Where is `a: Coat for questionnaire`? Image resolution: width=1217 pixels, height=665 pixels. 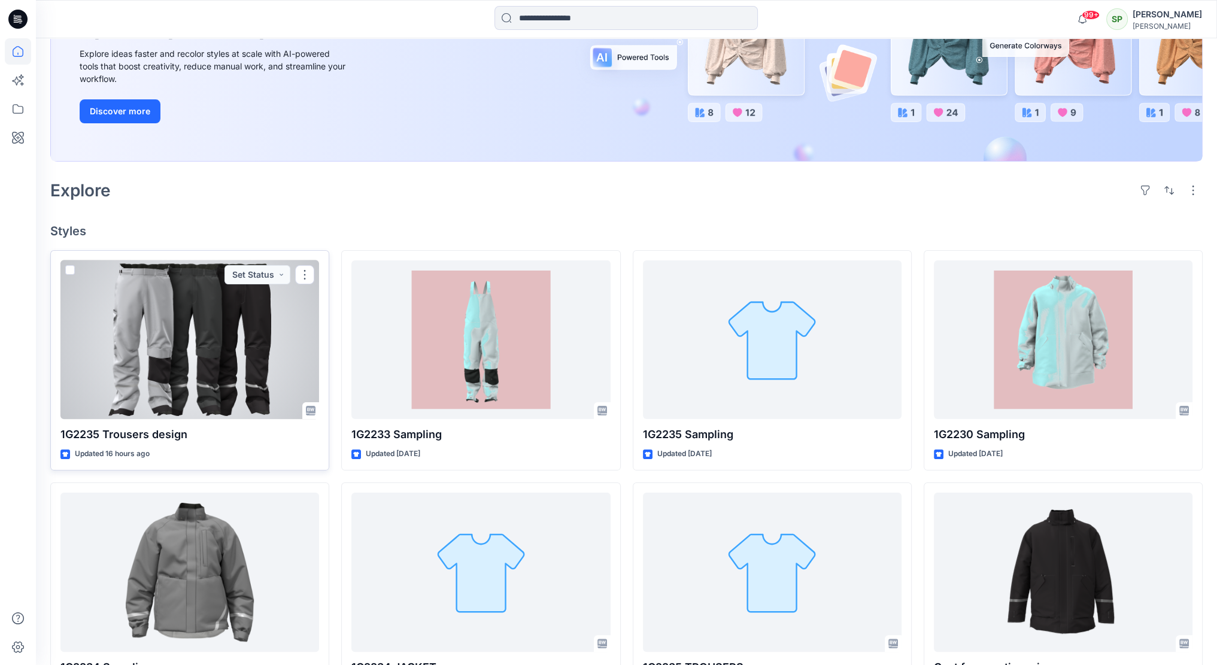
a: Coat for questionnaire is located at coordinates (1063, 572).